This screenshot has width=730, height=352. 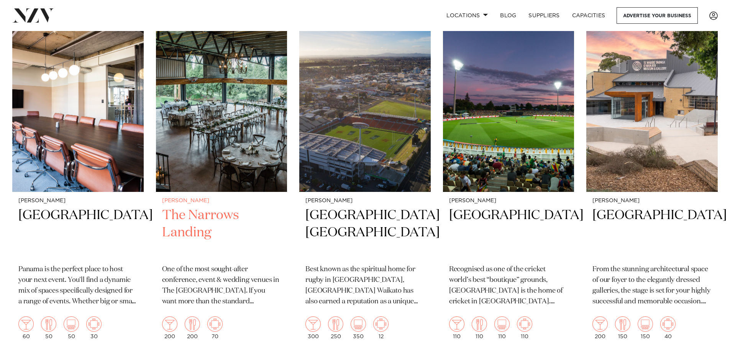 What do you see at coordinates (26, 328) in the screenshot?
I see `div: 60` at bounding box center [26, 328].